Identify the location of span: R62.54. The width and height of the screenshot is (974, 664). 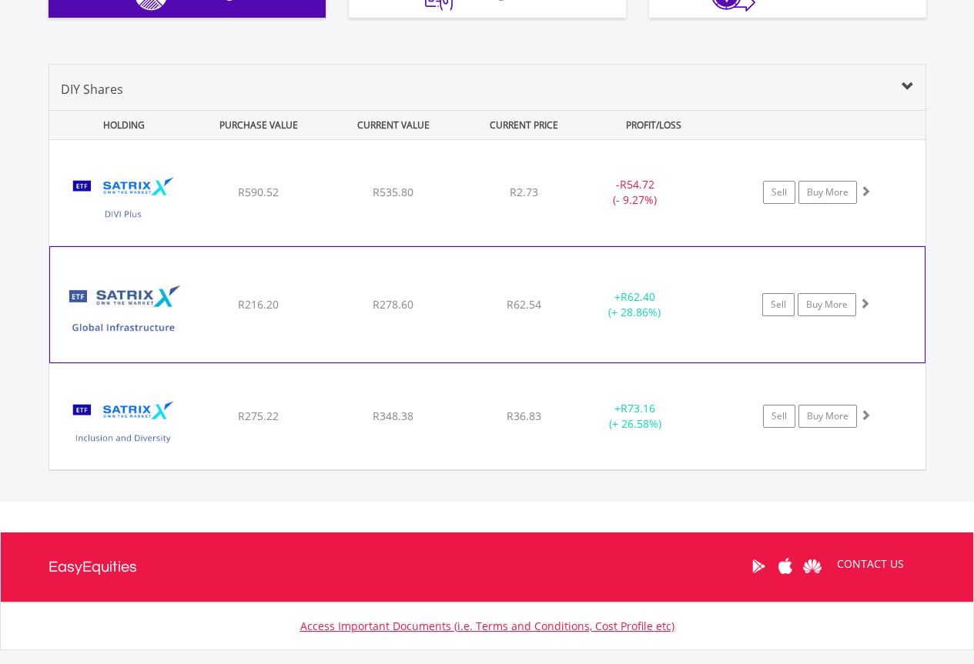
(524, 304).